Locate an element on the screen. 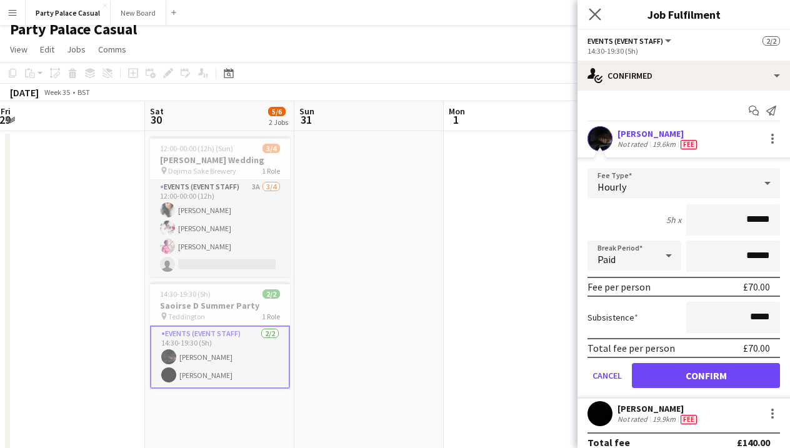  span: Events (Event Staff) is located at coordinates (625, 41).